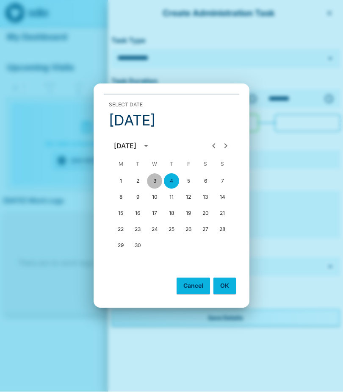  What do you see at coordinates (121, 181) in the screenshot?
I see `button: 1` at bounding box center [121, 181].